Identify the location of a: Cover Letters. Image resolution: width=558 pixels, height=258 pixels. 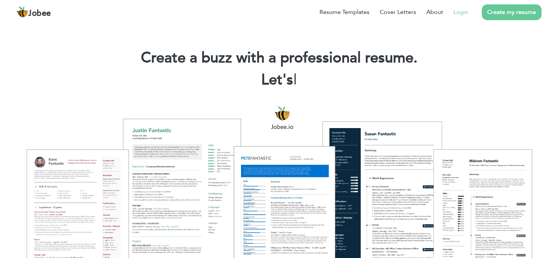
(398, 12).